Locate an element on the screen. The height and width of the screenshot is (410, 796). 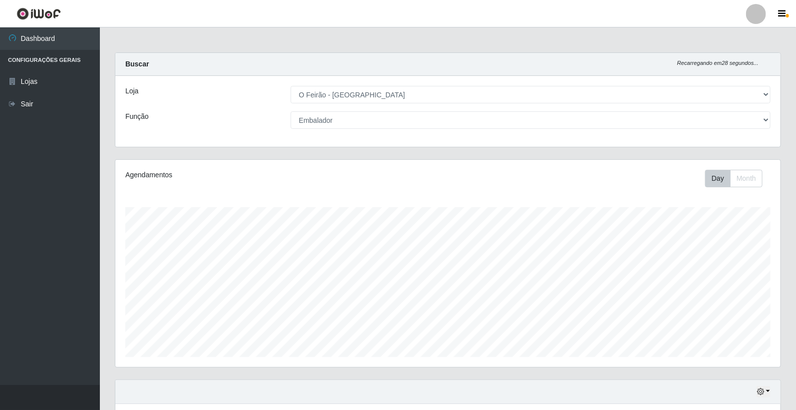
i: Recarregando em 28 segundos... is located at coordinates (718, 63).